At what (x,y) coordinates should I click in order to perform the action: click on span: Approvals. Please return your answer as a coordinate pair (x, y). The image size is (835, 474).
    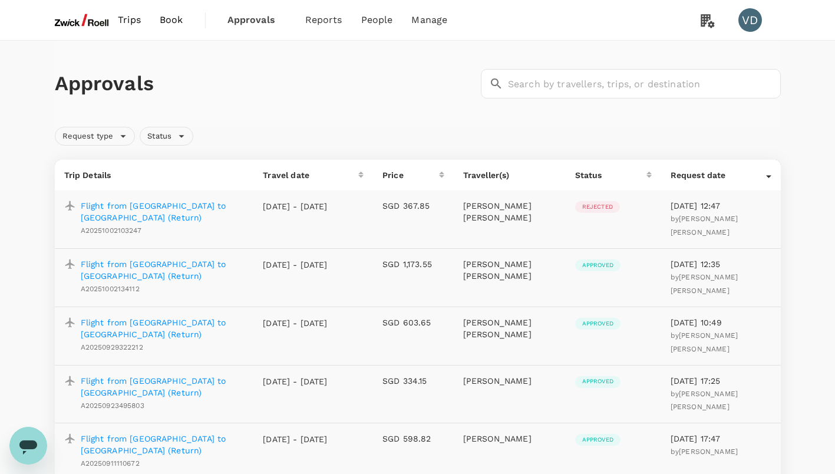
    Looking at the image, I should click on (257, 20).